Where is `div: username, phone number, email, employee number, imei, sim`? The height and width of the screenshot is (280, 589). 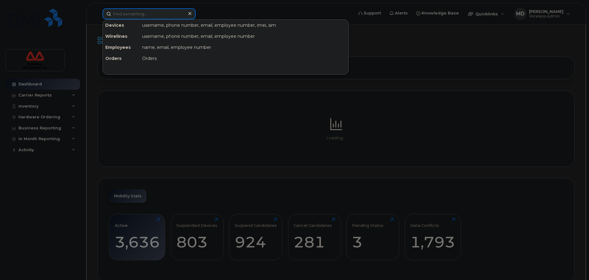 div: username, phone number, email, employee number, imei, sim is located at coordinates (244, 25).